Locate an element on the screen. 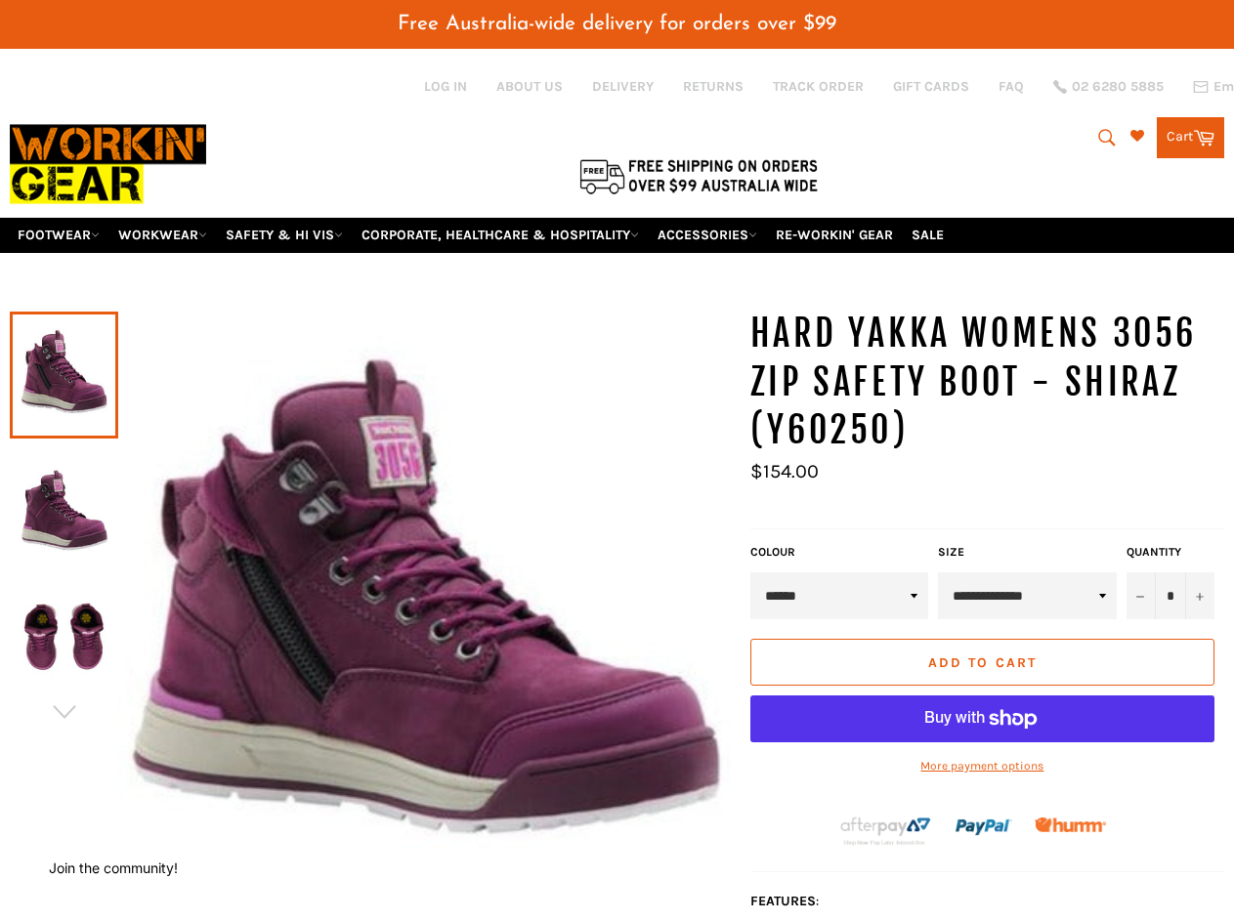 The height and width of the screenshot is (921, 1234). a: RE-WORKIN' GEAR is located at coordinates (834, 234).